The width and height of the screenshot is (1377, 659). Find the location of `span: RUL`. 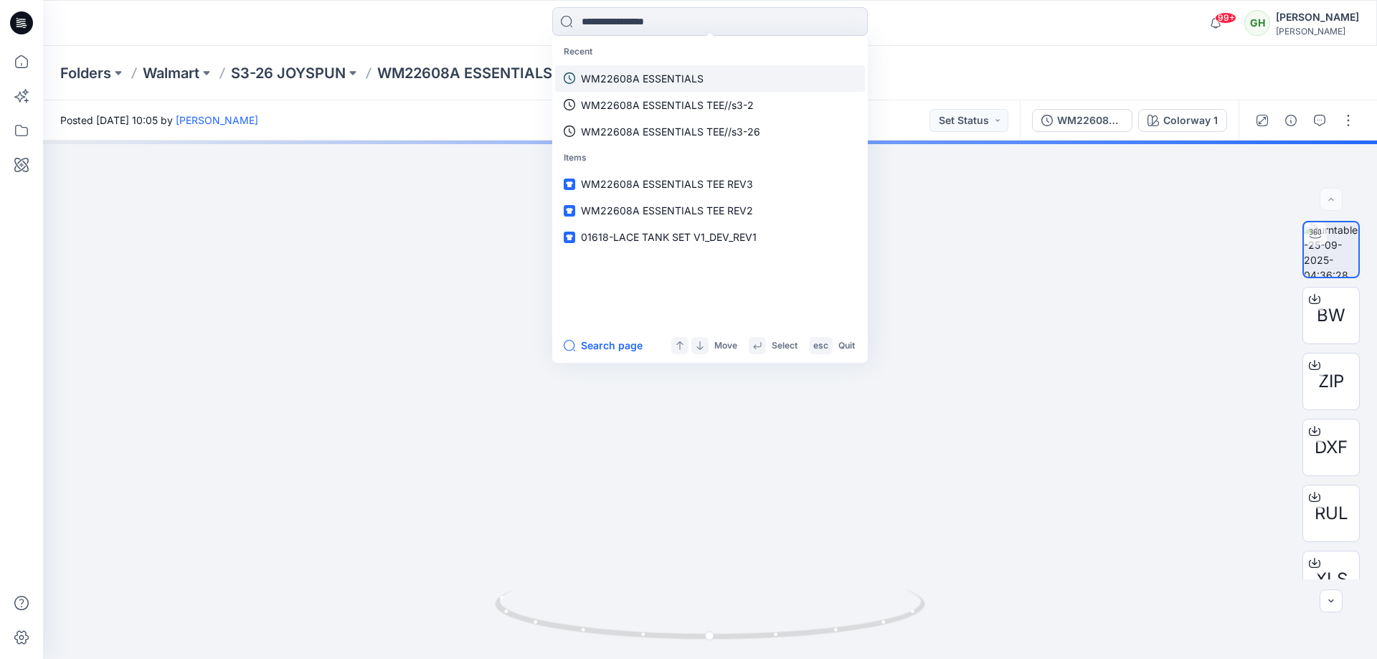

span: RUL is located at coordinates (1331, 513).